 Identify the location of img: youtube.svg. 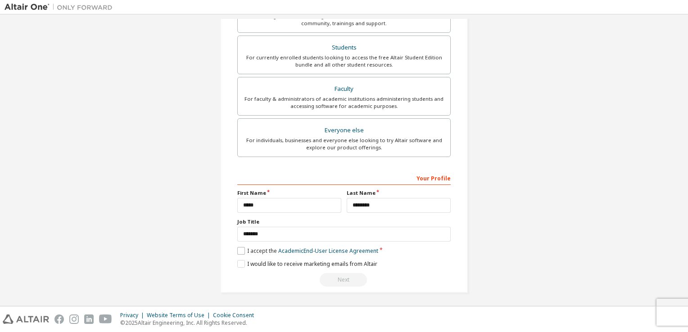
(105, 319).